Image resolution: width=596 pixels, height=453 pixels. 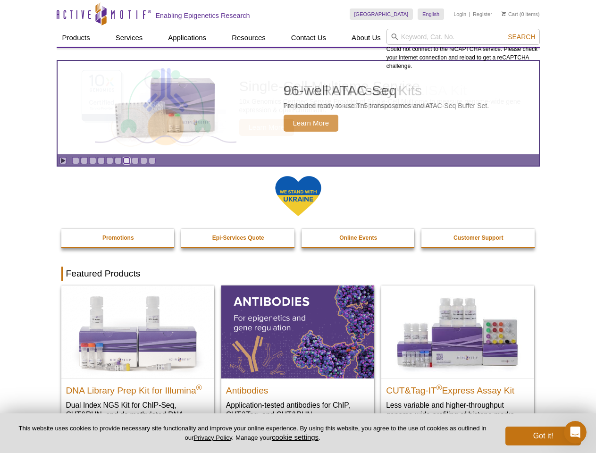 What do you see at coordinates (135, 160) in the screenshot?
I see `a: Go to slide 8` at bounding box center [135, 160].